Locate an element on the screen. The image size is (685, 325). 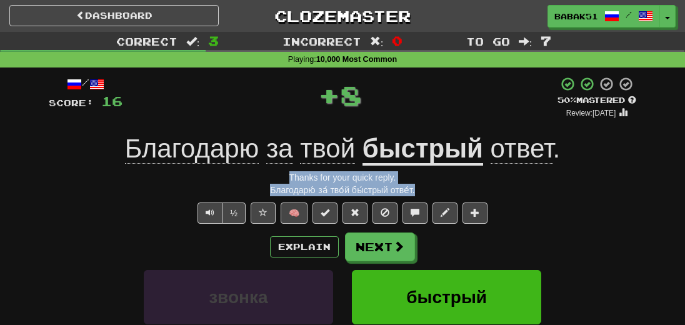
span: 50 % is located at coordinates (567, 100).